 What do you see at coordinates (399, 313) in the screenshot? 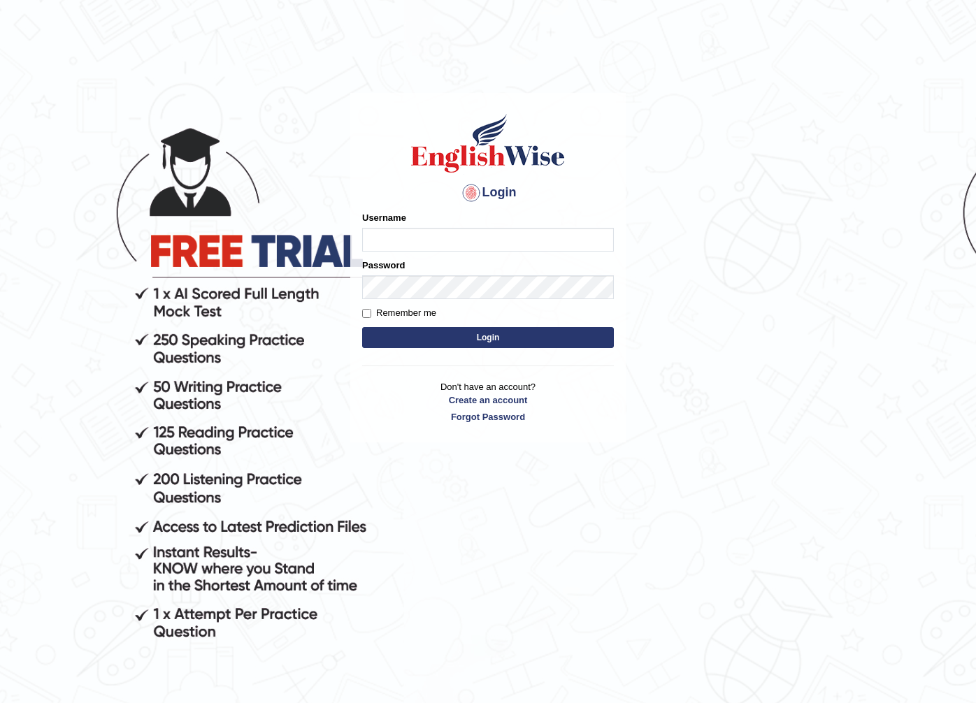
I see `label: Remember me` at bounding box center [399, 313].